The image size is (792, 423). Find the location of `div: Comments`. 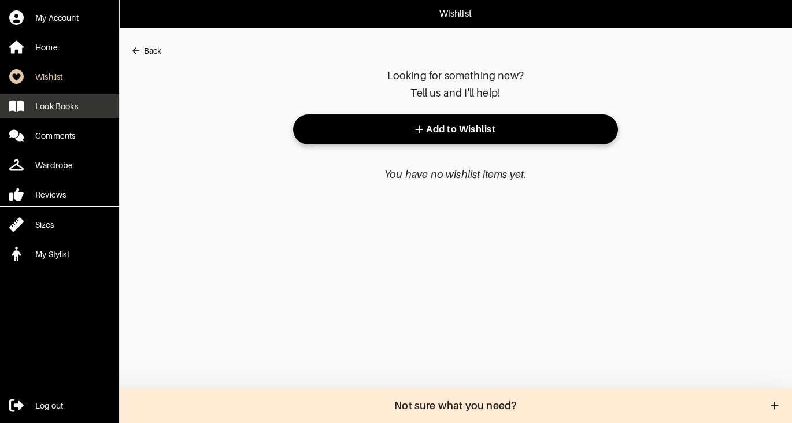

div: Comments is located at coordinates (55, 136).